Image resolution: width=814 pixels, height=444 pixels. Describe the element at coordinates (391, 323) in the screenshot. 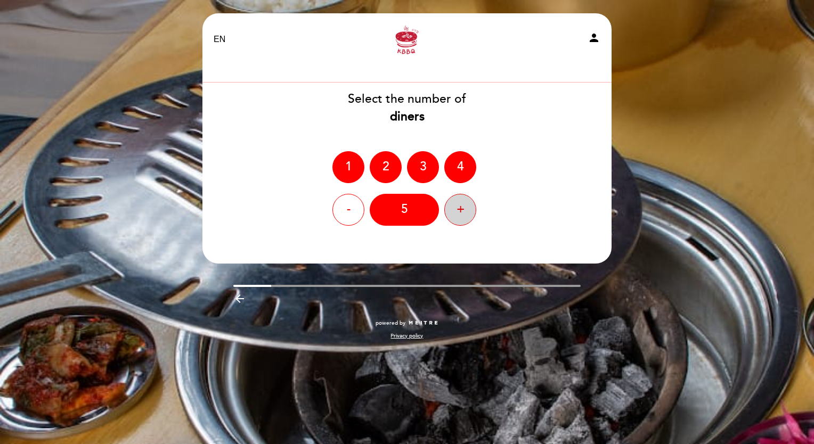

I see `span: powered by` at that location.